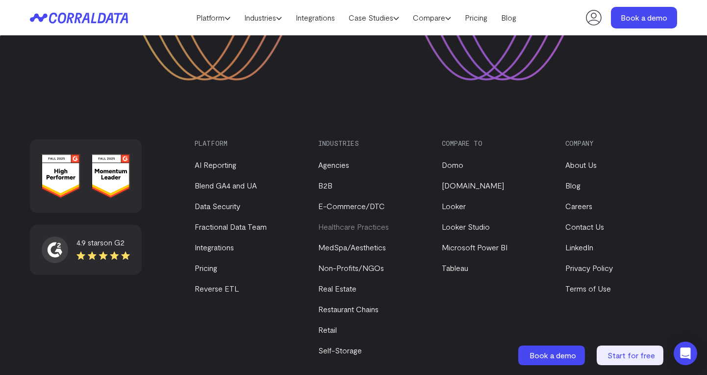 The height and width of the screenshot is (375, 707). Describe the element at coordinates (466, 226) in the screenshot. I see `a: Looker Studio` at that location.